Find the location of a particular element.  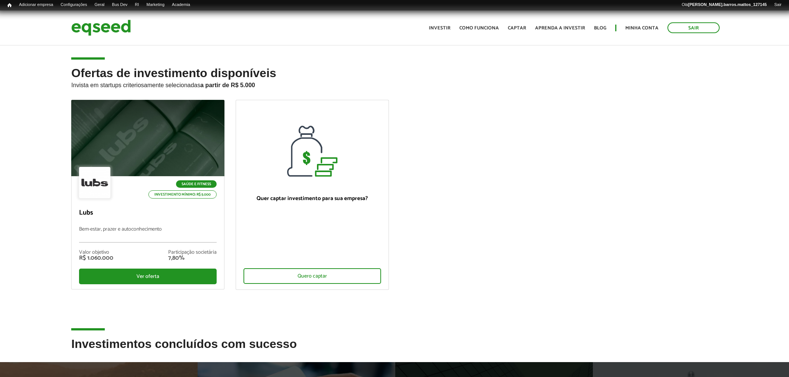

a: Captar is located at coordinates (517, 28).